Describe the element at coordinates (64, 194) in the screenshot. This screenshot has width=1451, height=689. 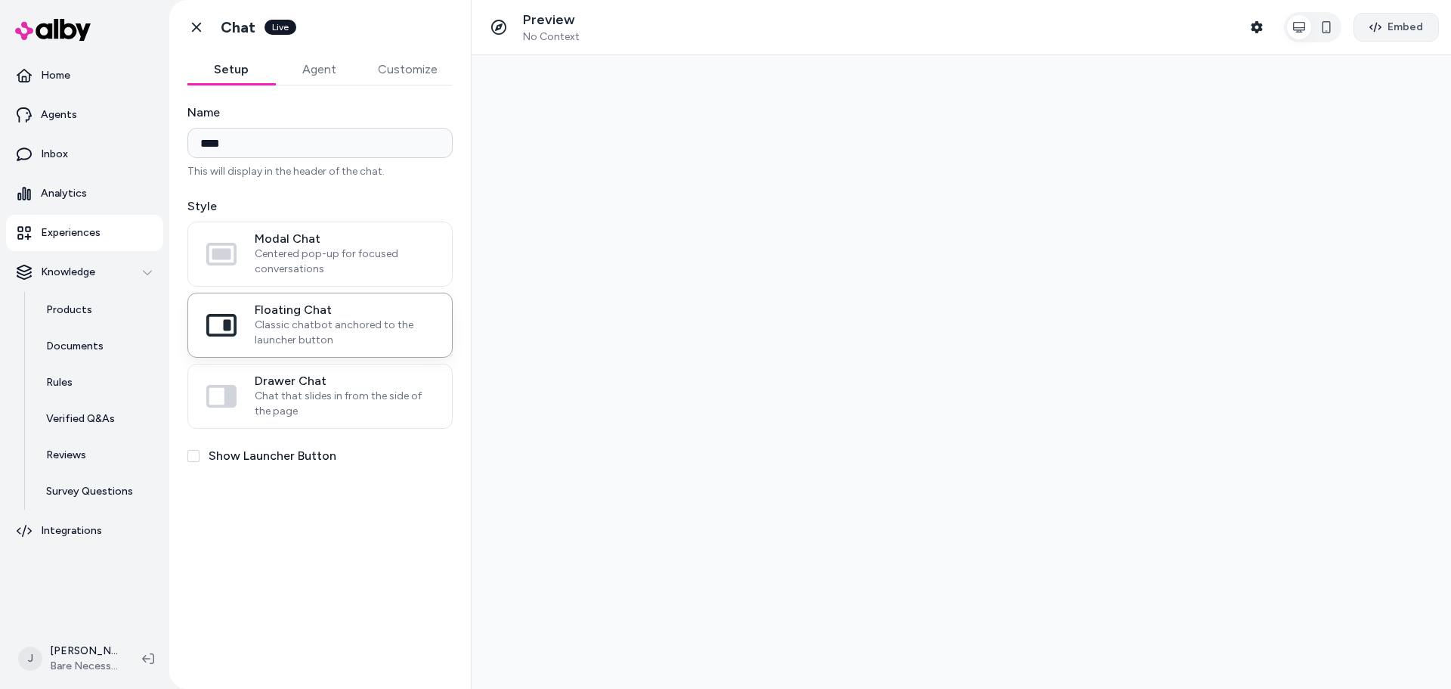
I see `p: Analytics` at that location.